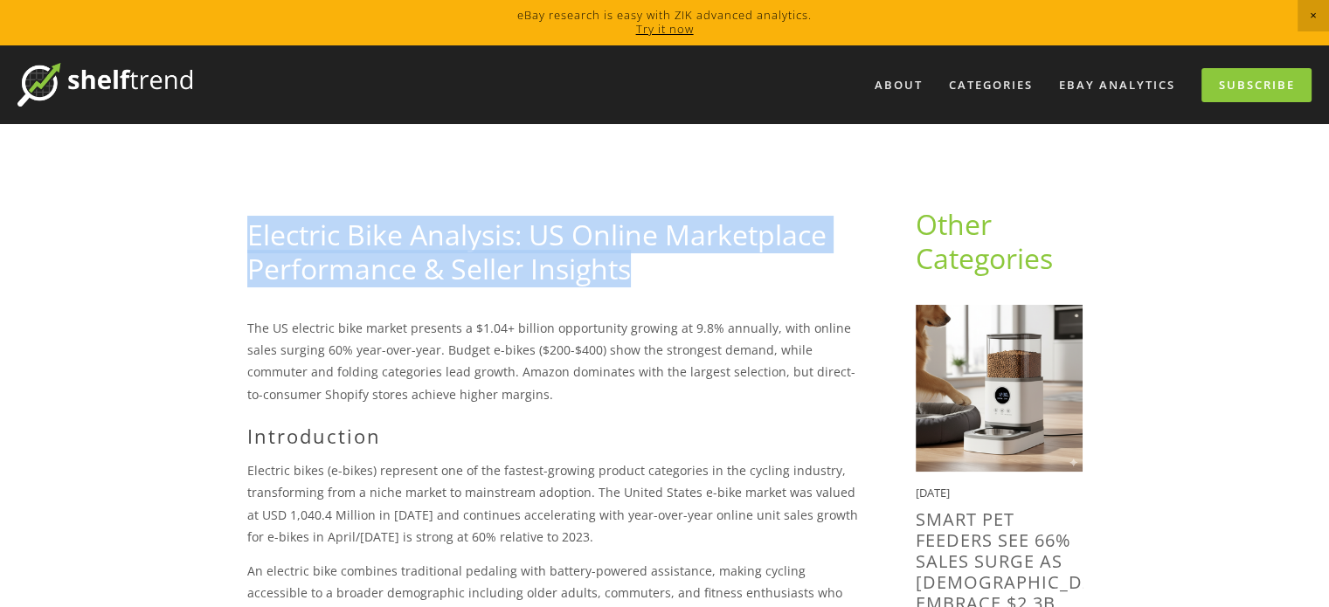  Describe the element at coordinates (898, 85) in the screenshot. I see `a: About` at that location.